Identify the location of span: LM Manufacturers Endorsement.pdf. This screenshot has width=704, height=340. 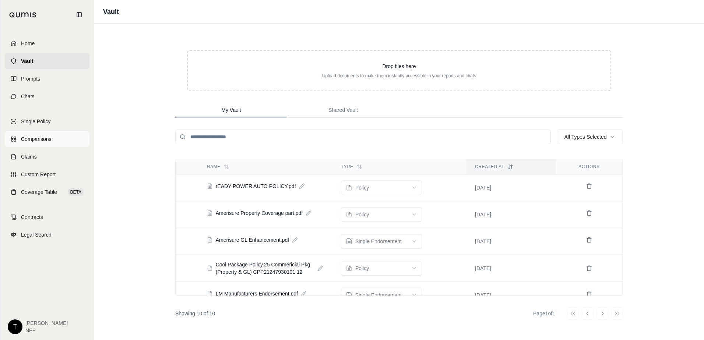
(257, 294).